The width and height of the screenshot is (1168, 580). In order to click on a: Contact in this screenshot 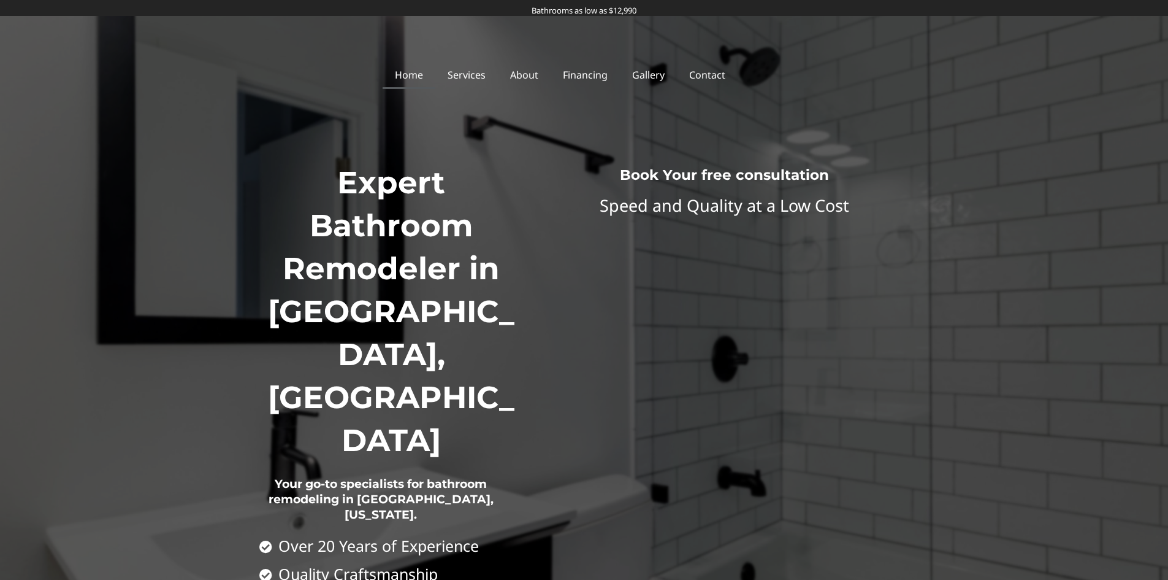, I will do `click(707, 75)`.